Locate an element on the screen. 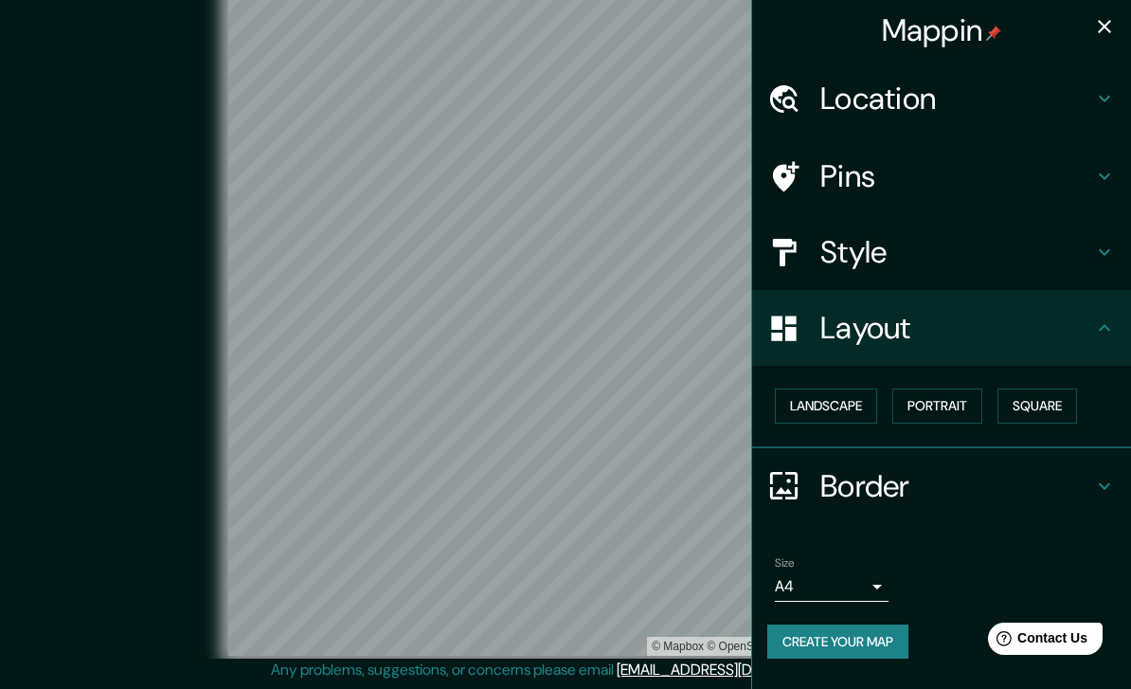 Image resolution: width=1131 pixels, height=689 pixels. div: A4 is located at coordinates (832, 586).